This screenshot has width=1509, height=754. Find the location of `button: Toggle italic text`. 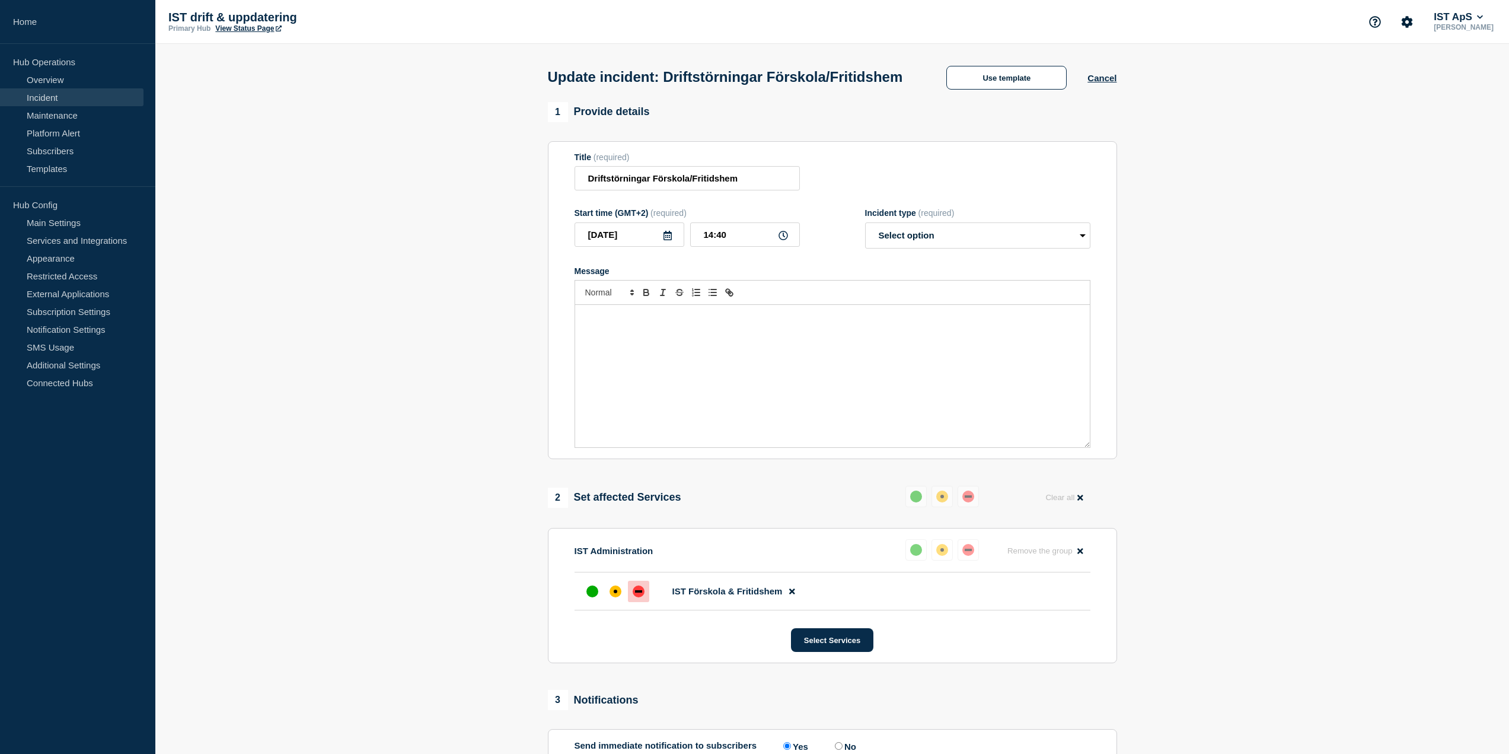

button: Toggle italic text is located at coordinates (663, 292).